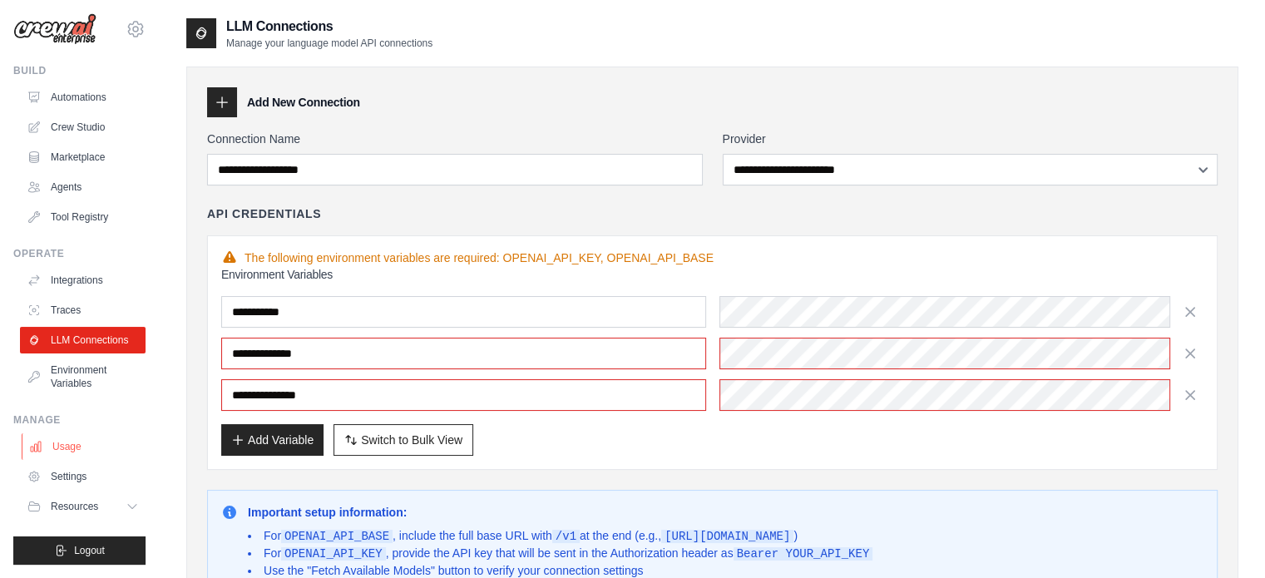  Describe the element at coordinates (333, 554) in the screenshot. I see `code: OPENAI_API_KEY` at that location.